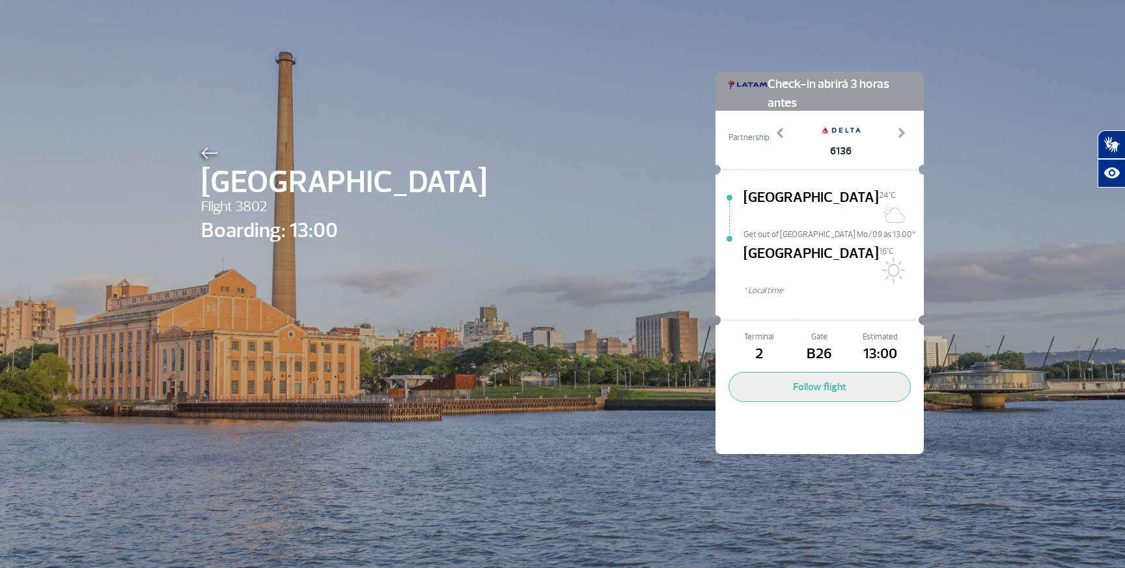 The height and width of the screenshot is (568, 1125). Describe the element at coordinates (887, 195) in the screenshot. I see `span: 24°C` at that location.